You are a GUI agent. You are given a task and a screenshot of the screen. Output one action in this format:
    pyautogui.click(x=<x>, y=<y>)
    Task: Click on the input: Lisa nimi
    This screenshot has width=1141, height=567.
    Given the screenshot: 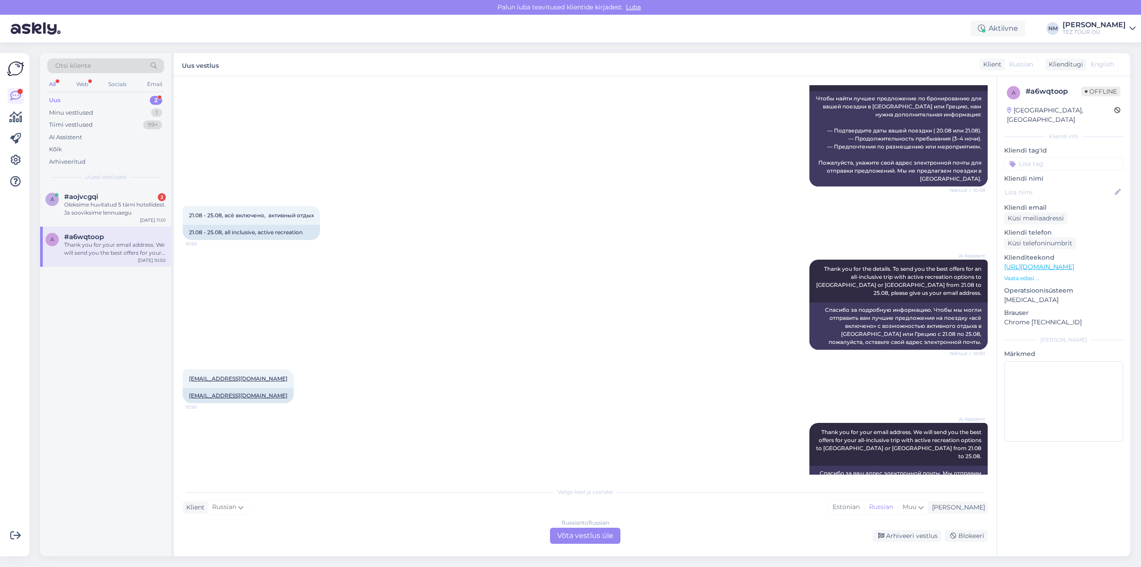 What is the action you would take?
    pyautogui.click(x=1059, y=192)
    